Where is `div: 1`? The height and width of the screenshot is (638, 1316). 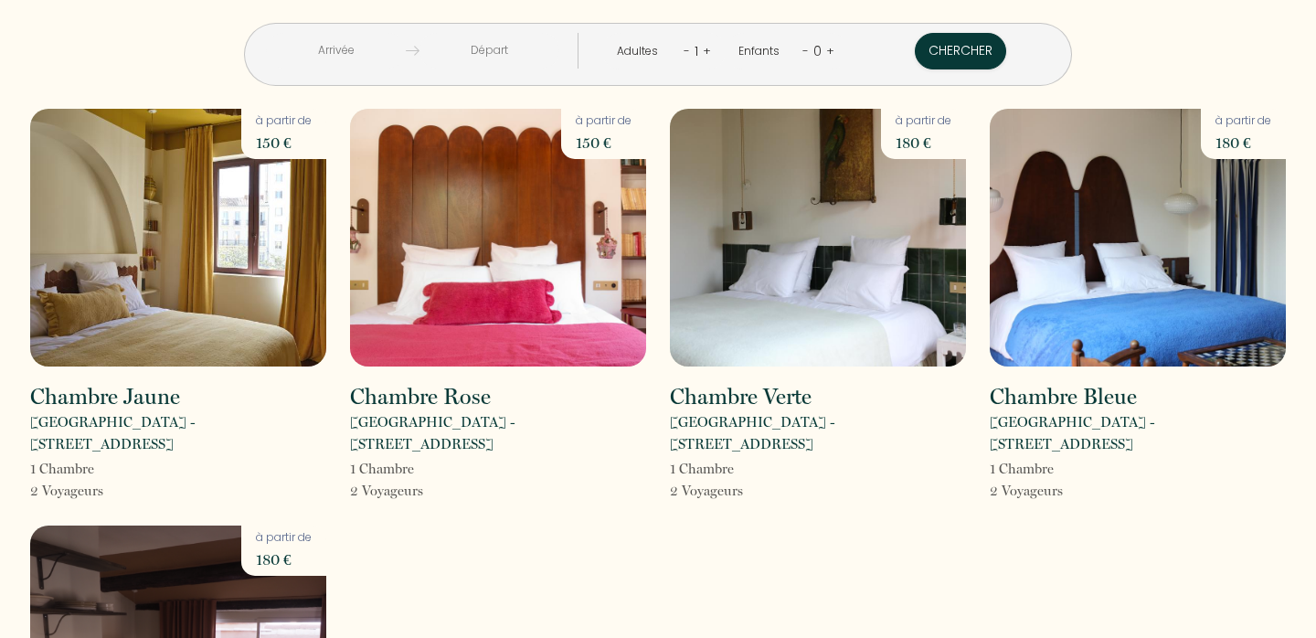
div: 1 is located at coordinates (696, 51).